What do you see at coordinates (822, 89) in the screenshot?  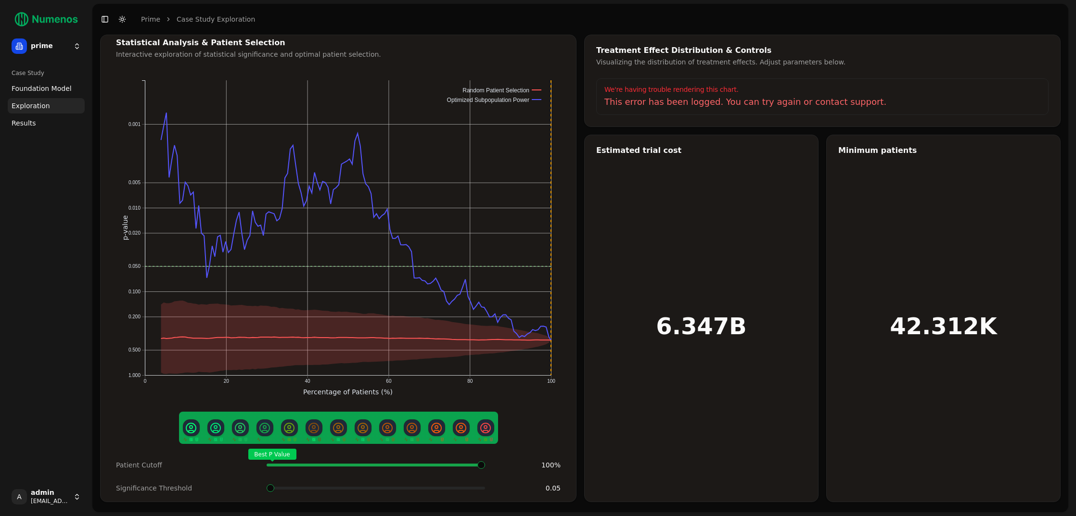 I see `div: We're having trouble rendering this chart.` at bounding box center [822, 89].